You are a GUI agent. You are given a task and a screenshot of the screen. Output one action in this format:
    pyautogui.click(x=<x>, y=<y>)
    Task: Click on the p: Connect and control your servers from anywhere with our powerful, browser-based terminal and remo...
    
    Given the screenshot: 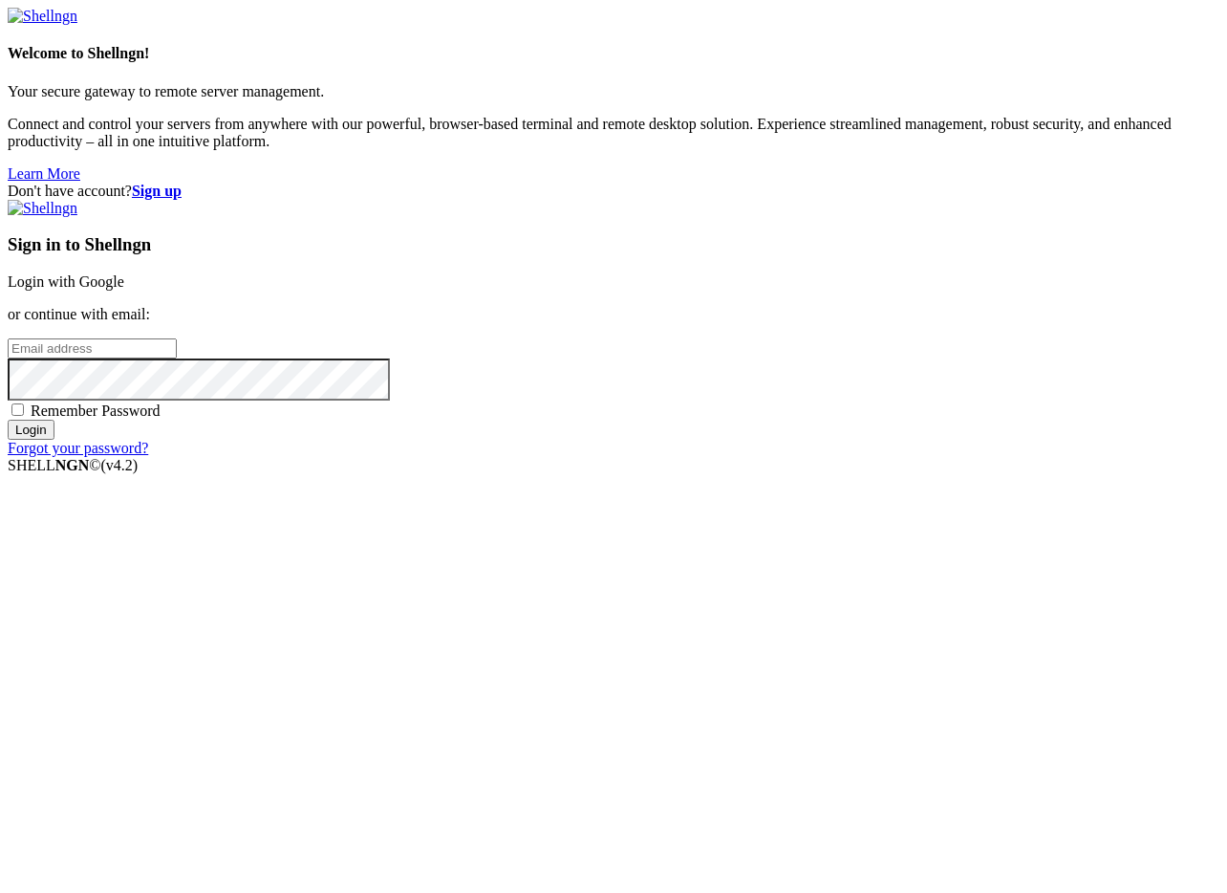 What is the action you would take?
    pyautogui.click(x=614, y=133)
    